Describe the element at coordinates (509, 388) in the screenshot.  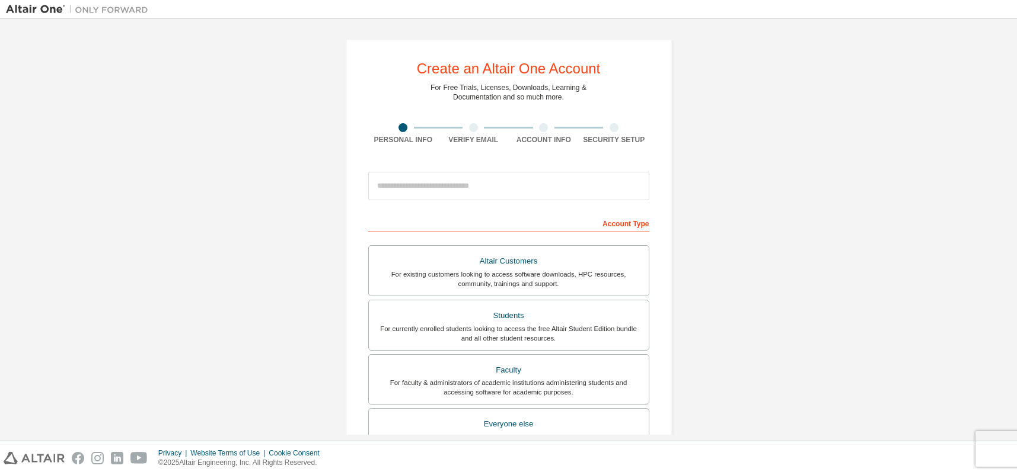
I see `div: For faculty & administrators of academic institutions administering students and accessing softwa...` at that location.